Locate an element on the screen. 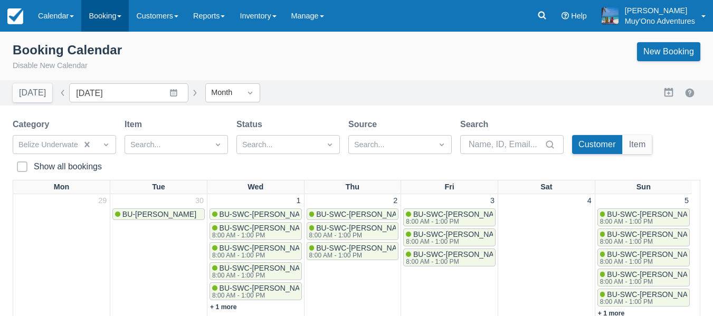 The image size is (713, 316). a: 2 is located at coordinates (395, 201).